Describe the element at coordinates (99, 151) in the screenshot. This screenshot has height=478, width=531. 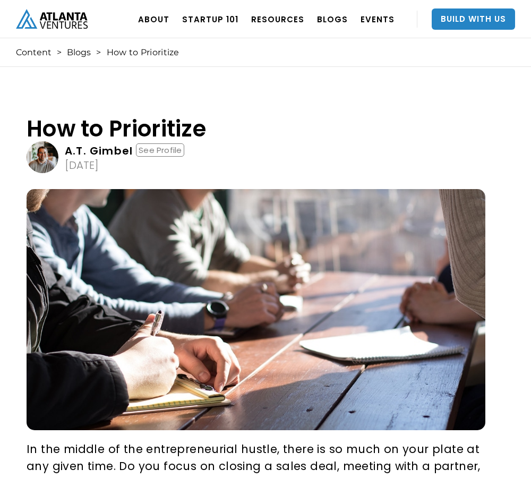
I see `div: A.T. Gimbel` at that location.